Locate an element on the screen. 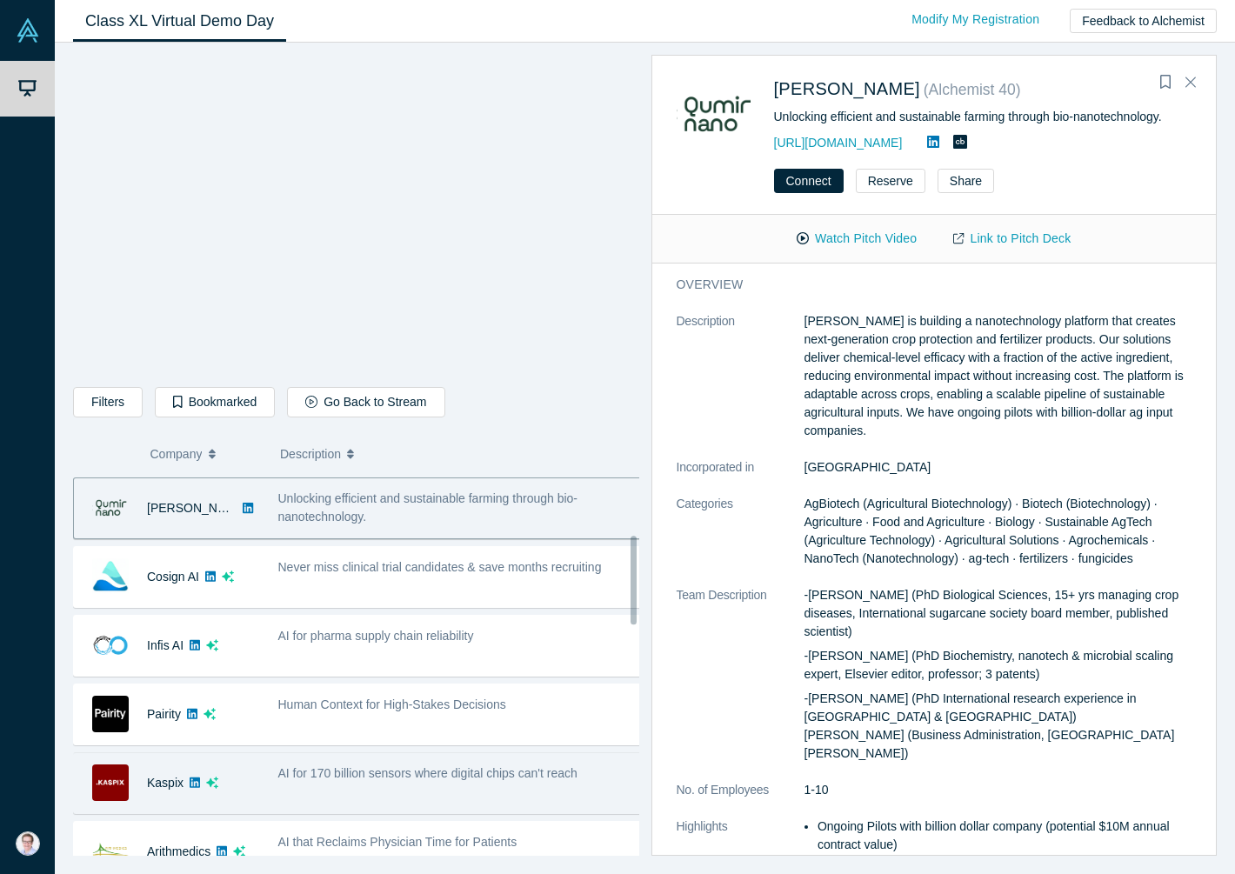 This screenshot has width=1235, height=874. a: Cosign AI is located at coordinates (173, 576).